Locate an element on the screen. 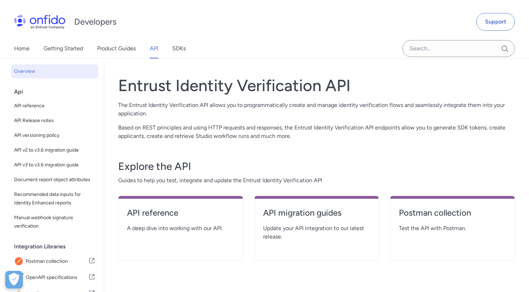  a: API Release notes is located at coordinates (54, 121).